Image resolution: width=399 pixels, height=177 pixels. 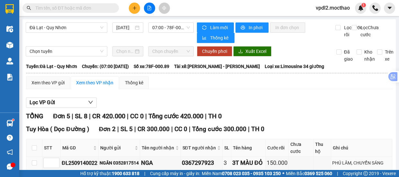 What do you see at coordinates (205, 28) in the screenshot?
I see `span: sync` at bounding box center [205, 28].